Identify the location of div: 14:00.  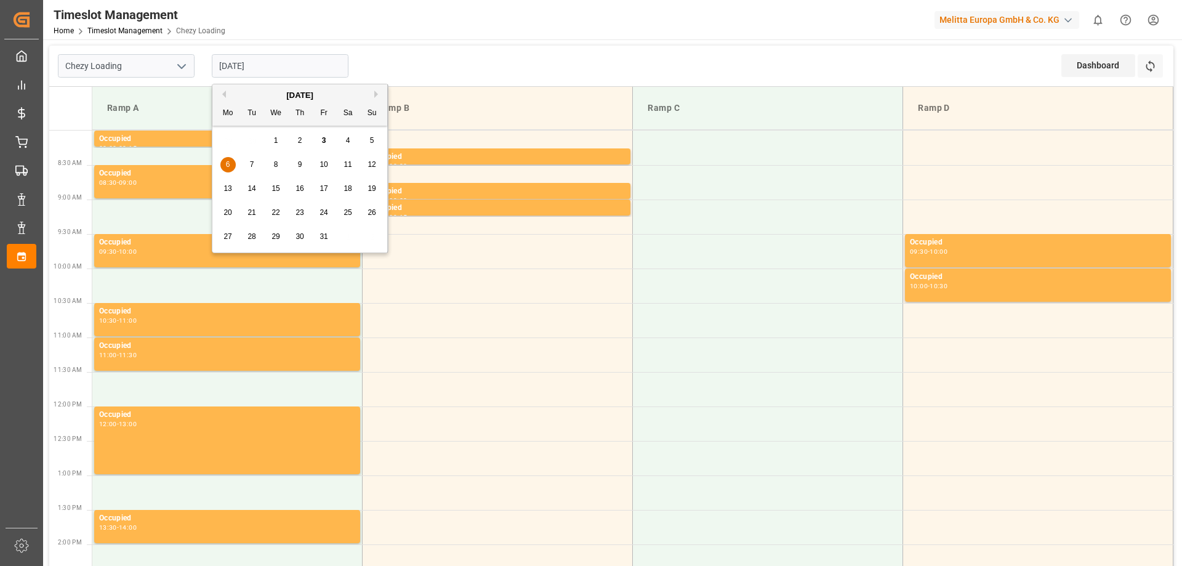
(127, 527).